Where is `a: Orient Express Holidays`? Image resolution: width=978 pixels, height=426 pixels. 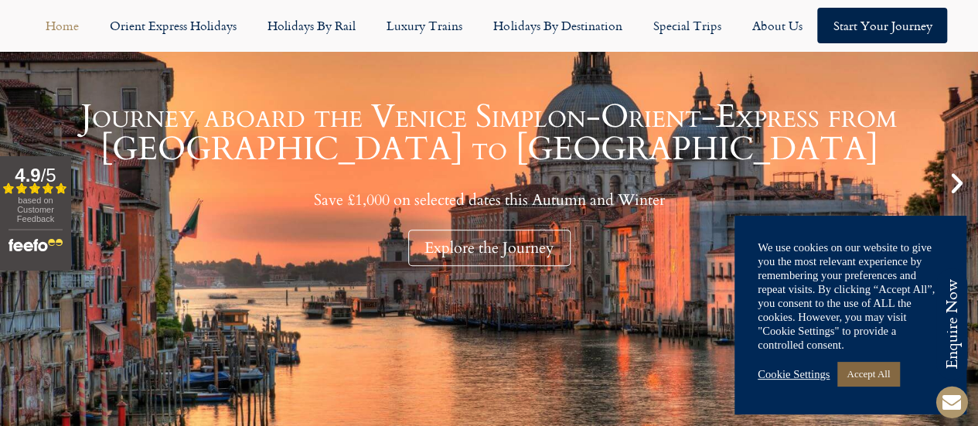 a: Orient Express Holidays is located at coordinates (173, 26).